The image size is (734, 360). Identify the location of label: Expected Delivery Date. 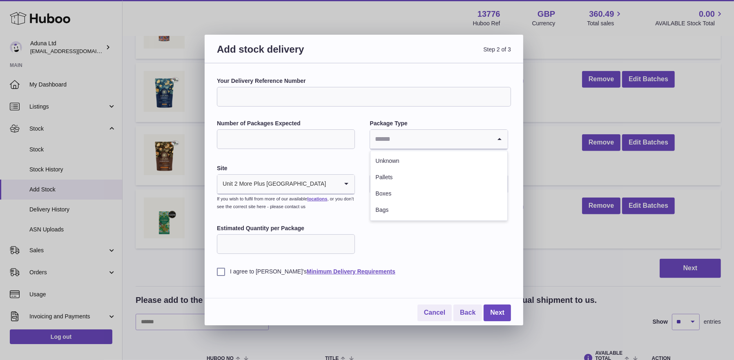
(438, 168).